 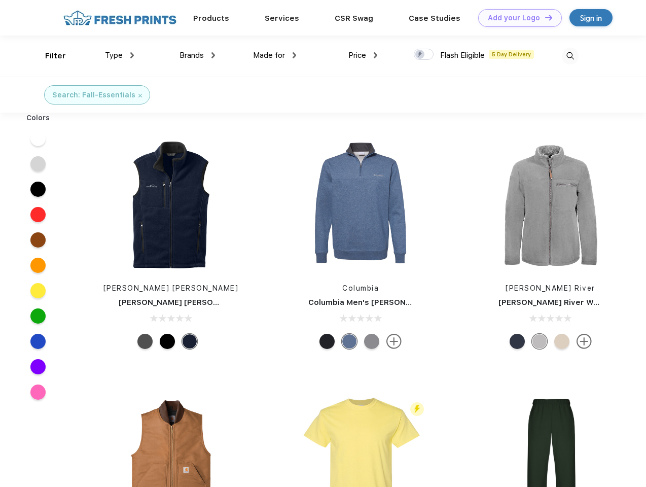 I want to click on img: fo%20logo%202.webp, so click(x=120, y=18).